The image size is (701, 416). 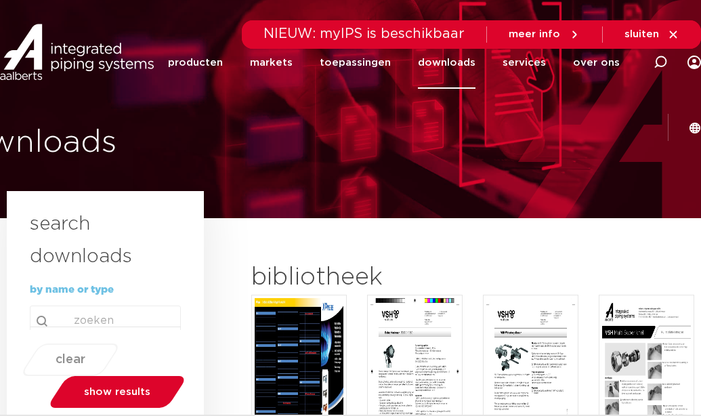 What do you see at coordinates (641, 34) in the screenshot?
I see `span: sluiten` at bounding box center [641, 34].